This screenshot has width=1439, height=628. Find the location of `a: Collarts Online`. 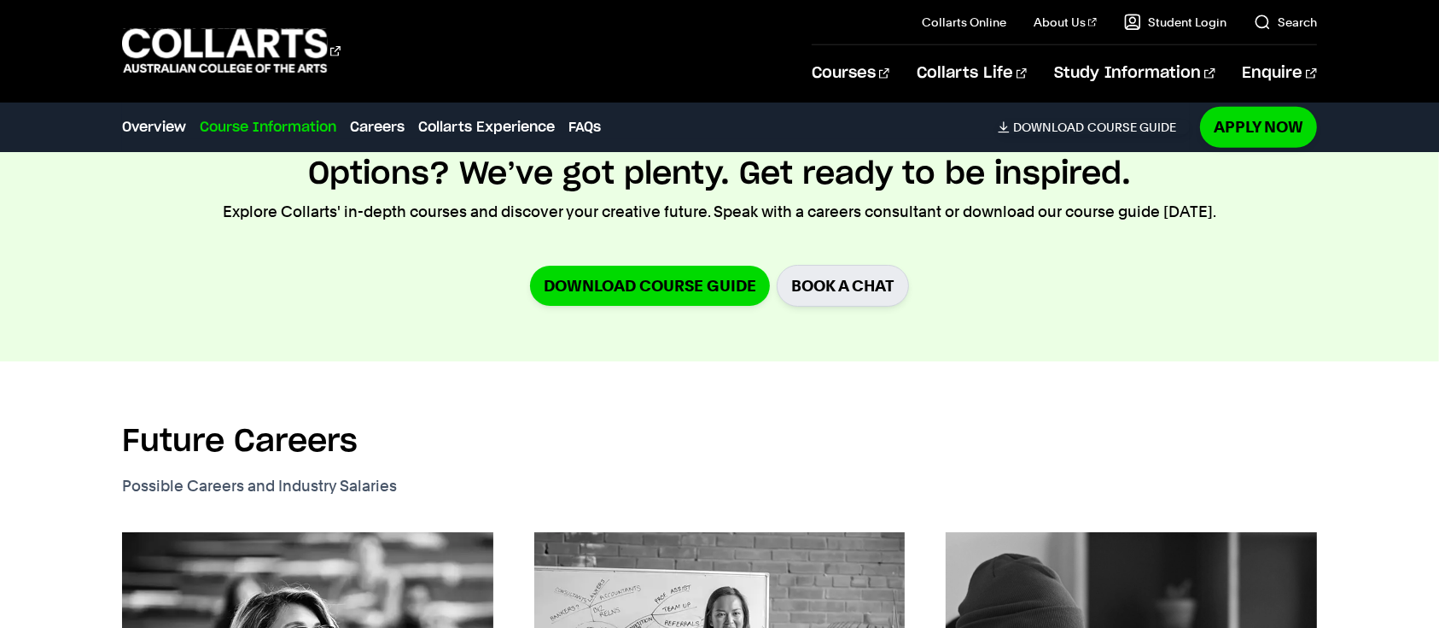

a: Collarts Online is located at coordinates (964, 22).